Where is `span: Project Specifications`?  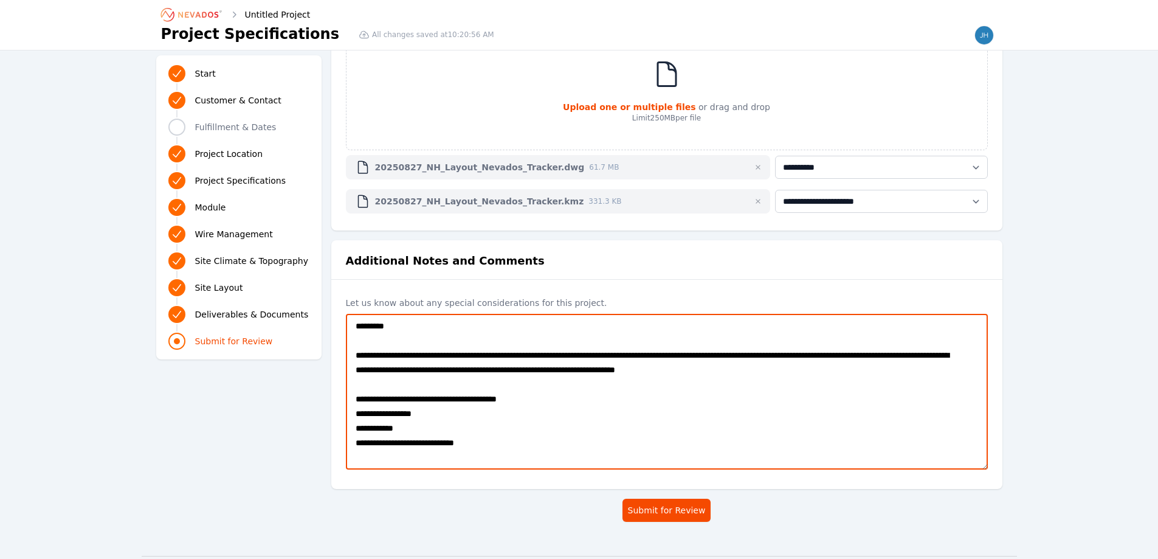 span: Project Specifications is located at coordinates (241, 181).